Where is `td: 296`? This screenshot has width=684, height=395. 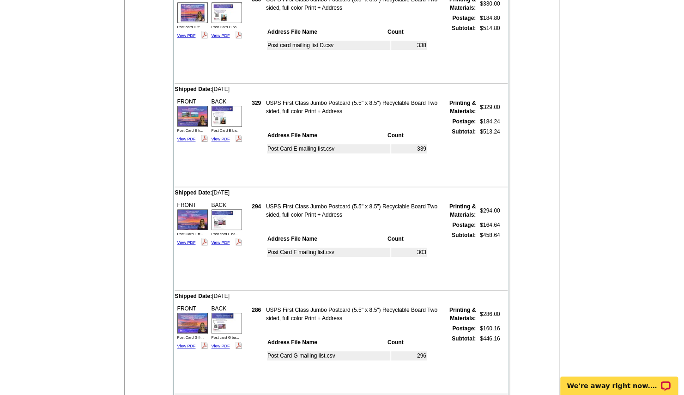
td: 296 is located at coordinates (409, 355).